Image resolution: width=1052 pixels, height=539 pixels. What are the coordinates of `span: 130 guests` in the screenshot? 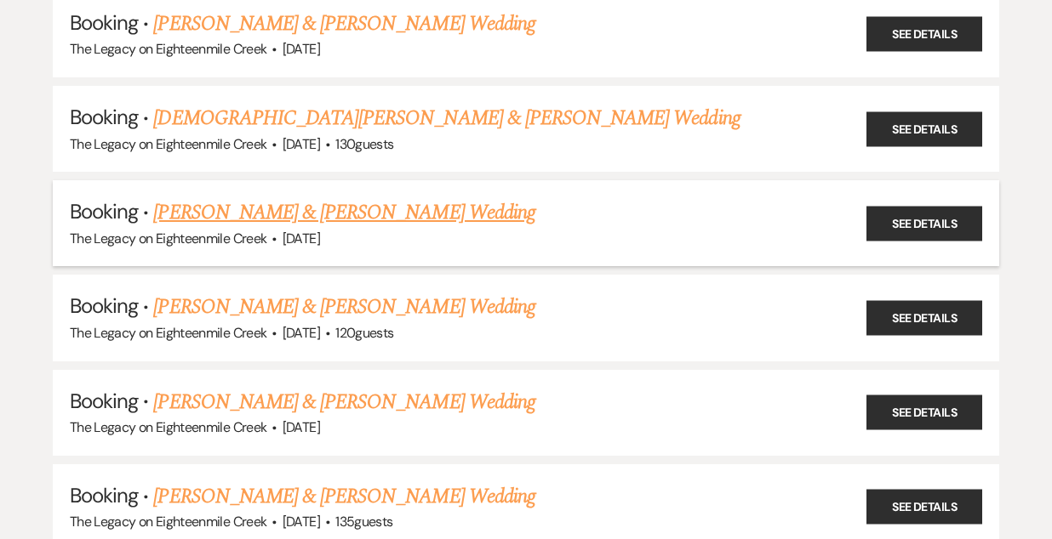 It's located at (364, 144).